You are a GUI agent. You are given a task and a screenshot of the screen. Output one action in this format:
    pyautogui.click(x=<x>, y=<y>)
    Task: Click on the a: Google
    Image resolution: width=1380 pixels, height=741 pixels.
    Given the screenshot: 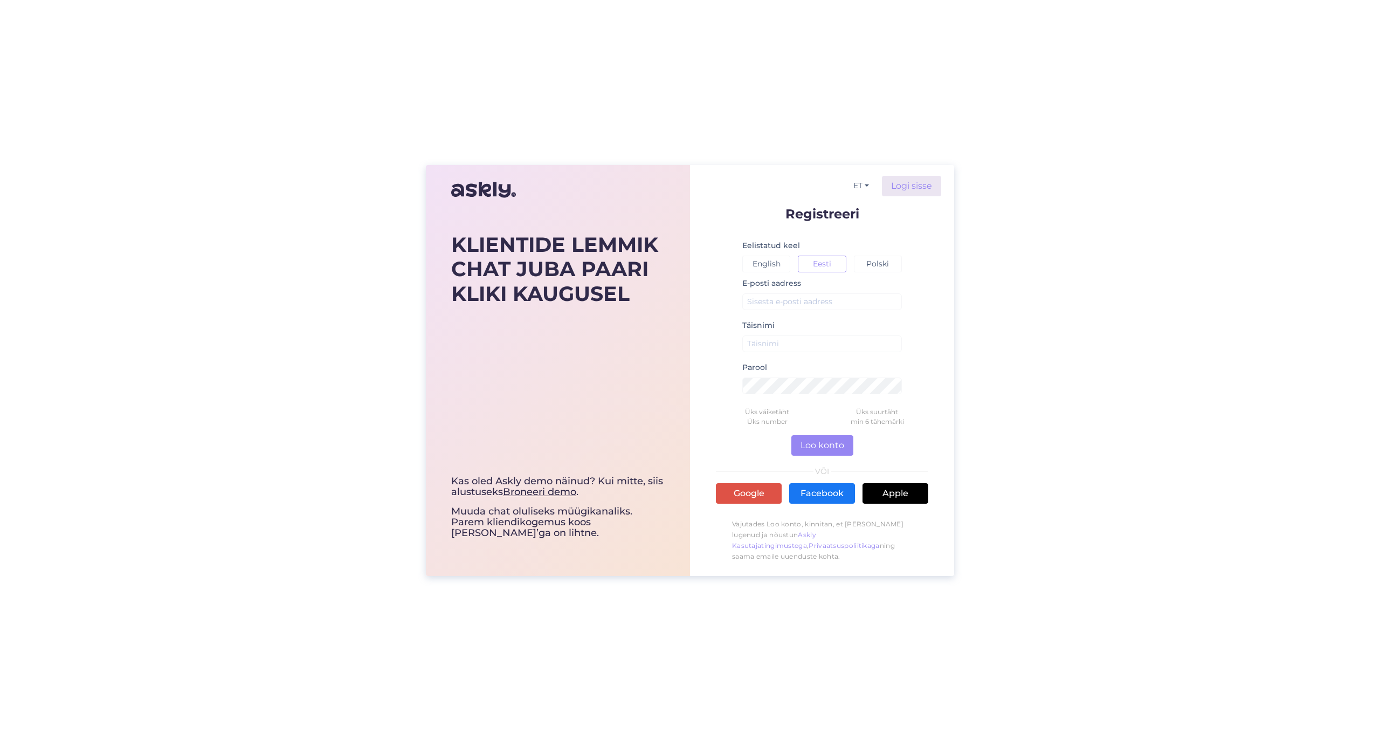 What is the action you would take?
    pyautogui.click(x=749, y=493)
    